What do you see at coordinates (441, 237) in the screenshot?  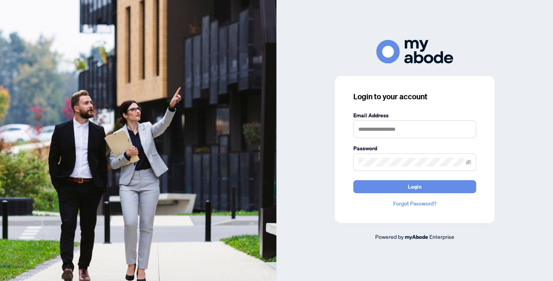 I see `span: Enterprise` at bounding box center [441, 237].